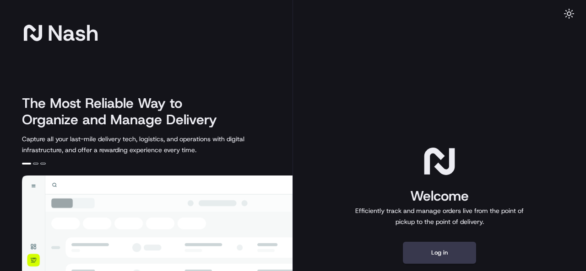  What do you see at coordinates (154, 145) in the screenshot?
I see `p: Capture all your last-mile delivery tech, logistics, and operations with digital infrastructure, ...` at bounding box center [154, 145].